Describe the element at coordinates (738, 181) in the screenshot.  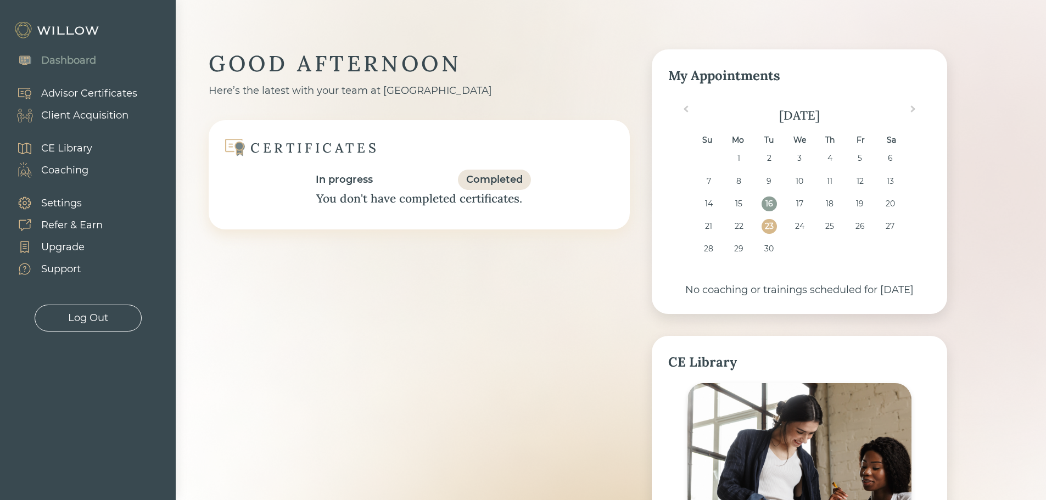
I see `div: Choose Monday, September 8th, 2025` at that location.